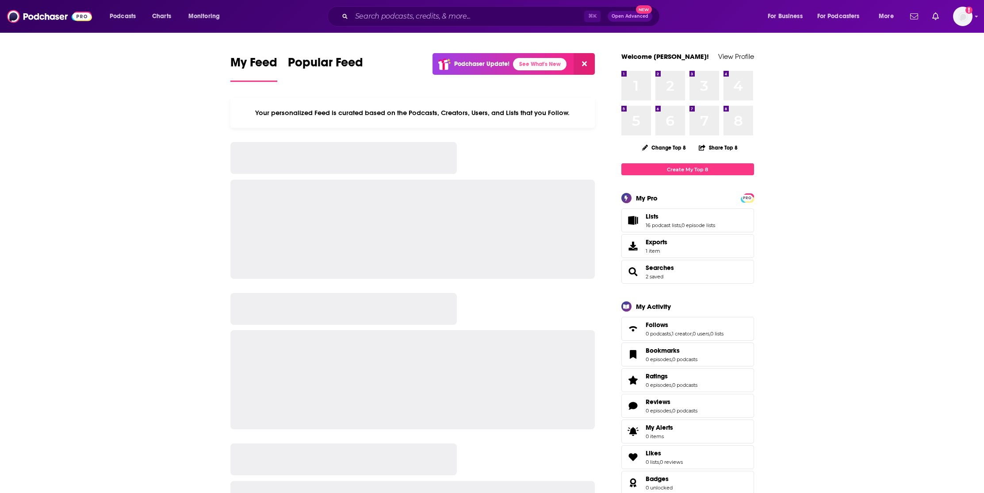  What do you see at coordinates (969, 10) in the screenshot?
I see `svg: Add a profile image` at bounding box center [969, 10].